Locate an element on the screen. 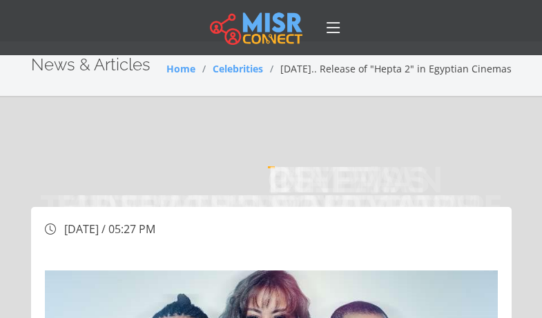 The image size is (542, 318). img: main.misr_connect is located at coordinates (256, 28).